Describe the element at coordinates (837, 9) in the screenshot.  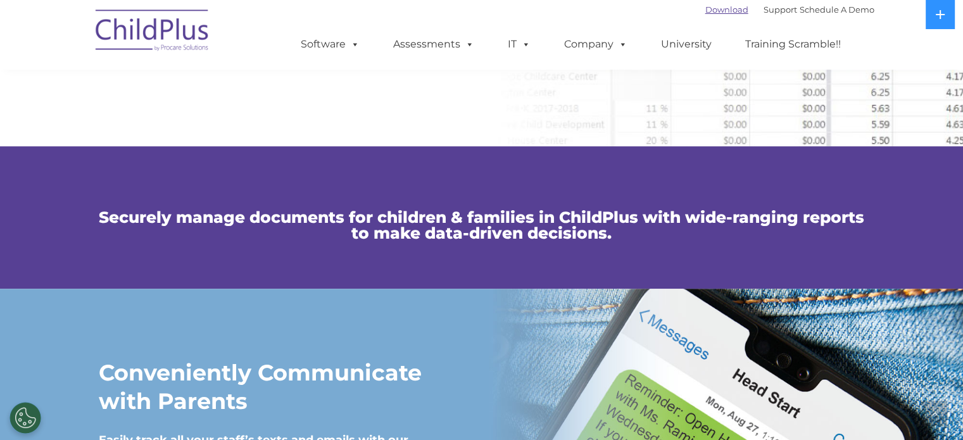
I see `a: Schedule A Demo` at that location.